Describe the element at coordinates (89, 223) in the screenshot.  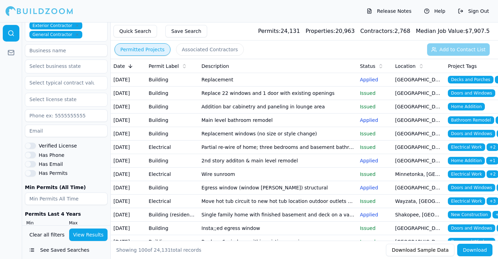
I see `label: Max` at that location.